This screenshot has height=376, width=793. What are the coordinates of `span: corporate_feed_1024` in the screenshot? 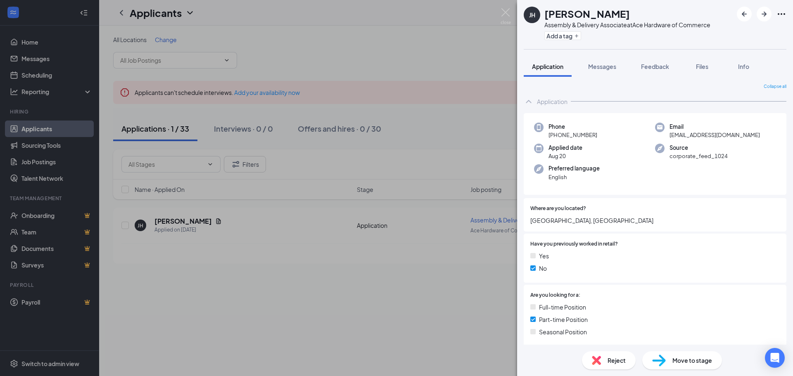 It's located at (699, 156).